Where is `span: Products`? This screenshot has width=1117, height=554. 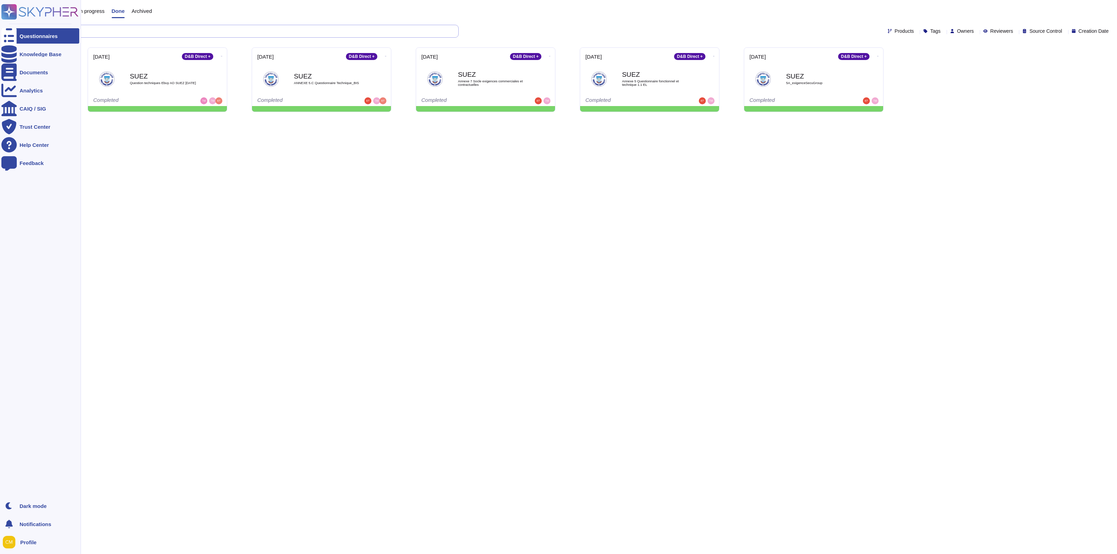
span: Products is located at coordinates (904, 31).